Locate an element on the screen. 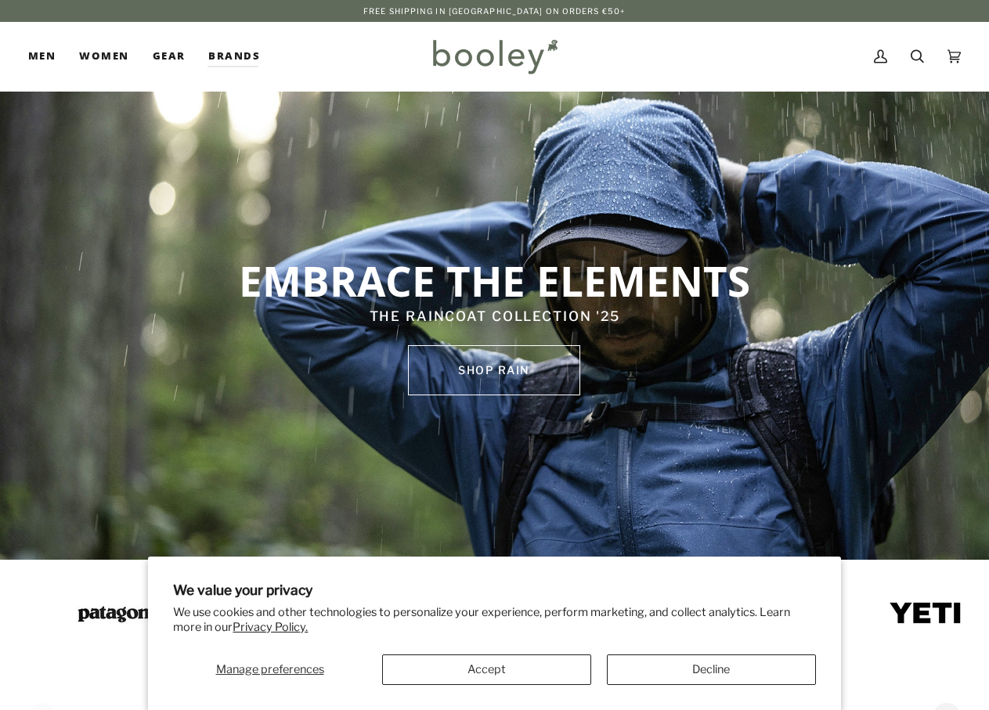  div: Women is located at coordinates (103, 56).